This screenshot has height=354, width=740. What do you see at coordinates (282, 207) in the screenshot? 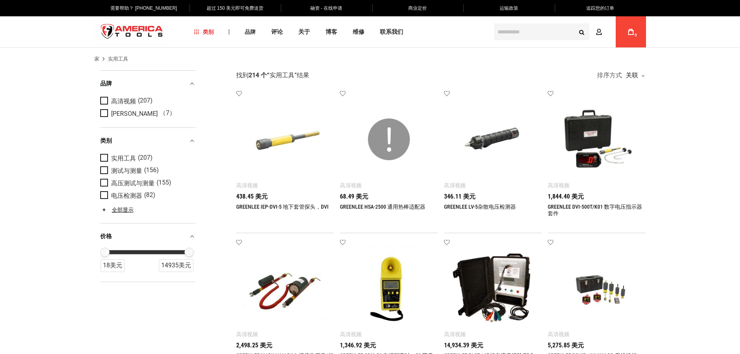
I see `font: GREENLEE IEP-DVI-5 地下套管探头，DVI` at bounding box center [282, 207].